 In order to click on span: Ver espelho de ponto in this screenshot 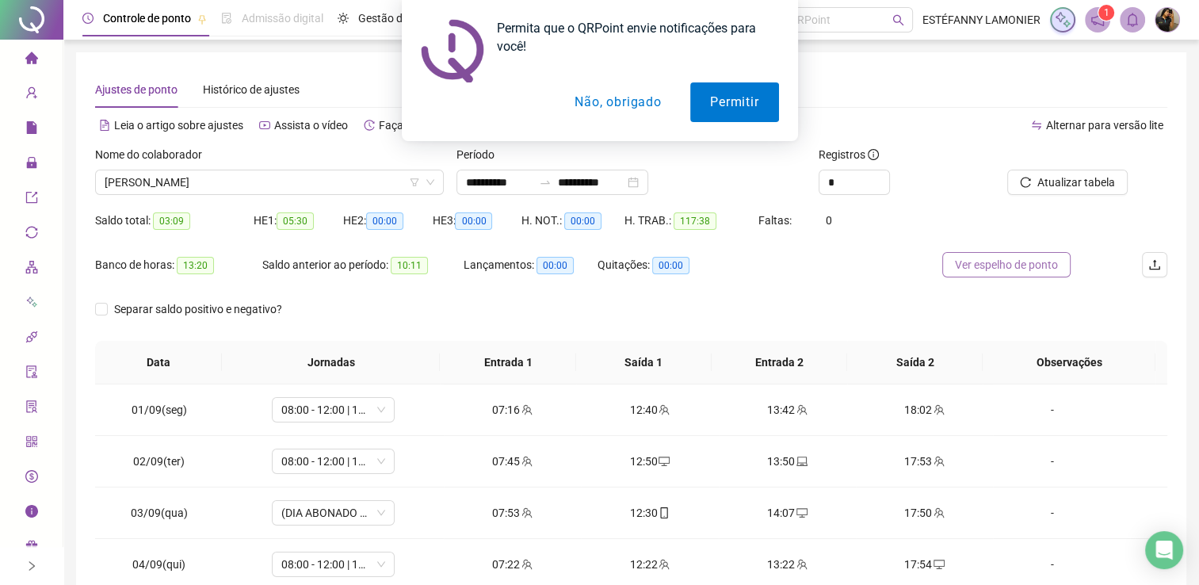, I will do `click(1007, 265)`.